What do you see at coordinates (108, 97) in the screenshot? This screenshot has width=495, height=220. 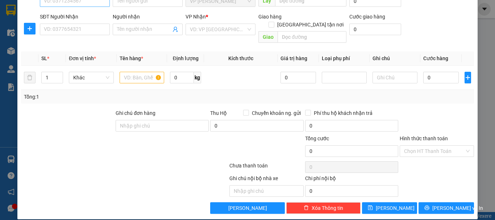 I see `div: Tổng: 1` at bounding box center [108, 97].